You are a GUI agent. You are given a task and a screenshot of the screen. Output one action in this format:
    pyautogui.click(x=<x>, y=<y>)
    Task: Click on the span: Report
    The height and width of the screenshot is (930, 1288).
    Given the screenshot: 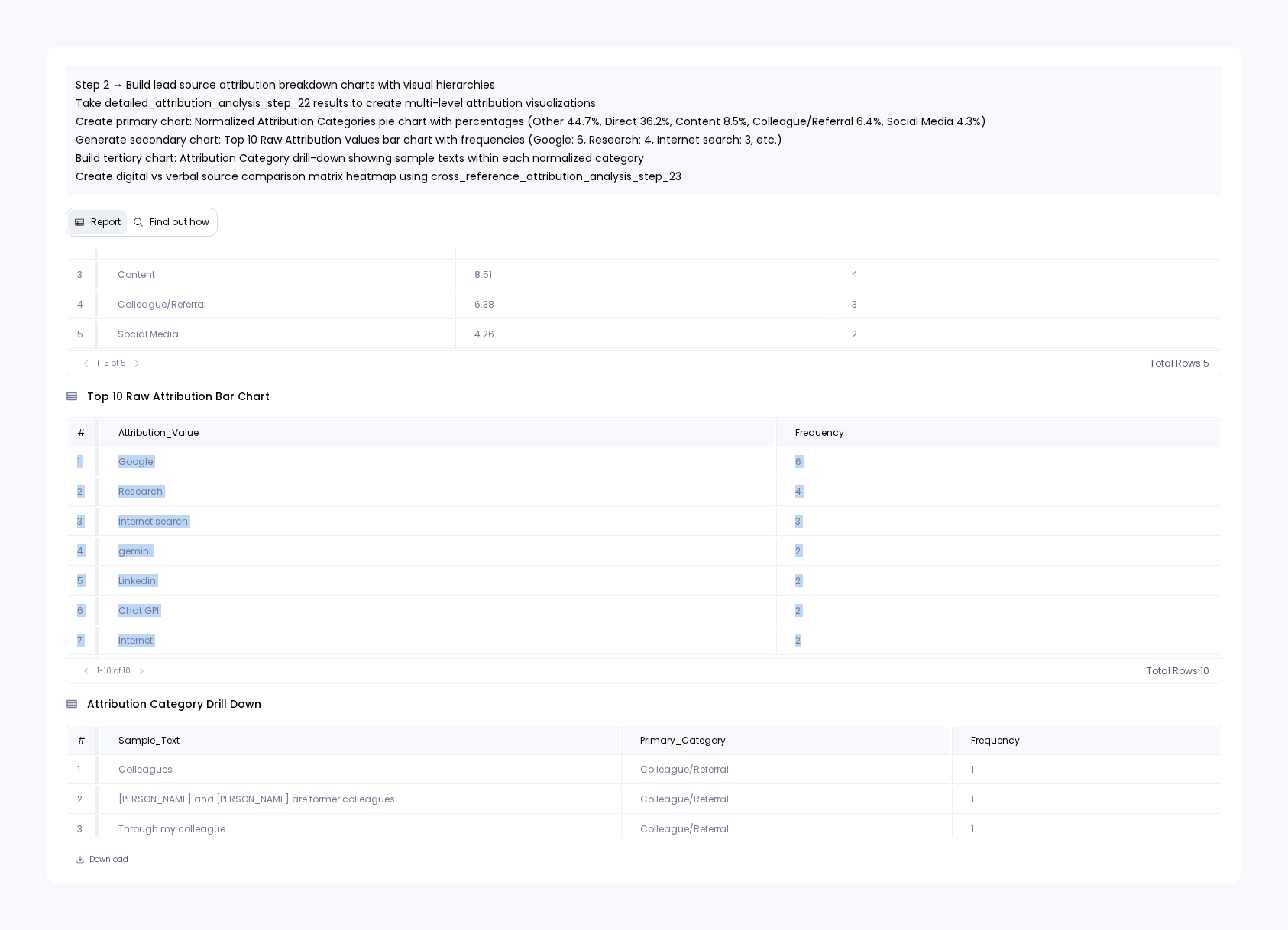 What is the action you would take?
    pyautogui.click(x=106, y=223)
    